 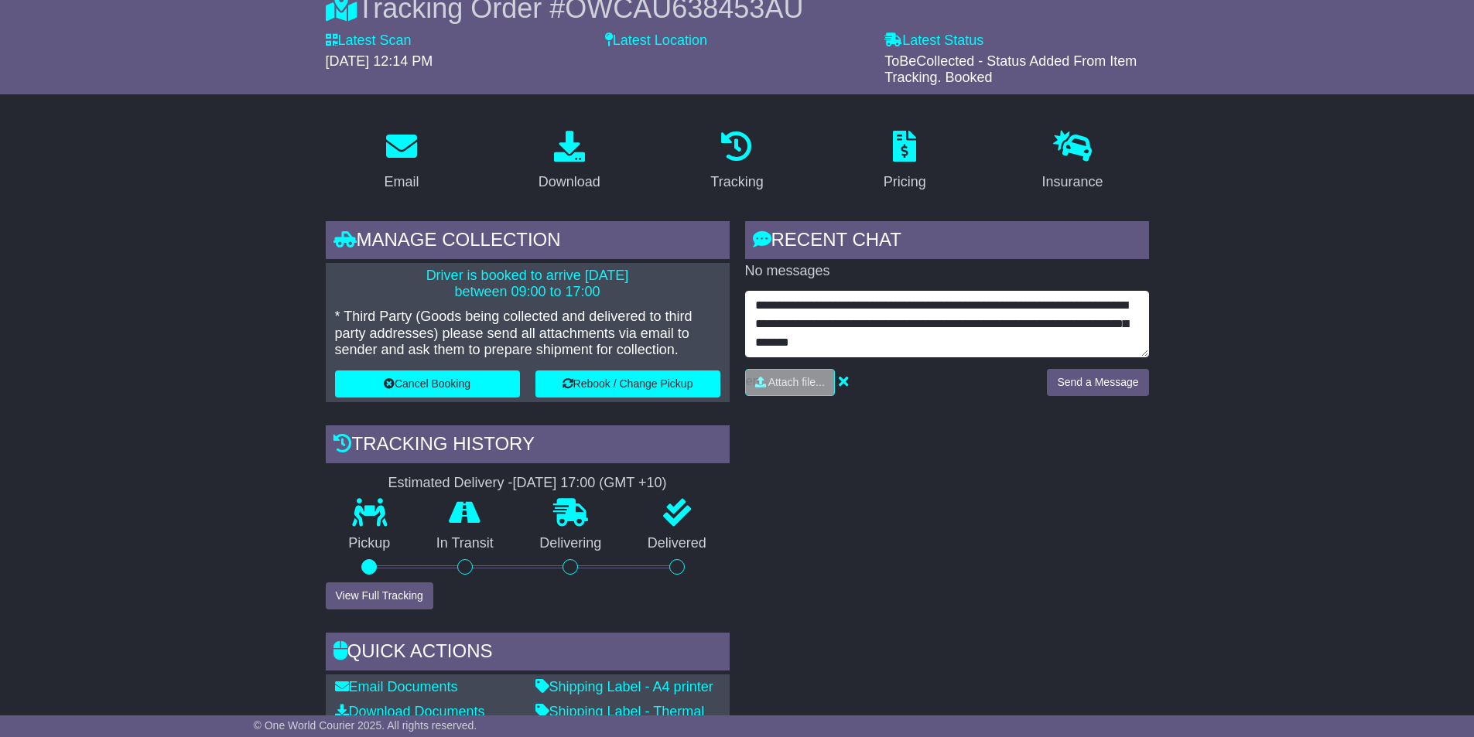 What do you see at coordinates (410, 712) in the screenshot?
I see `a: Download Documents` at bounding box center [410, 712].